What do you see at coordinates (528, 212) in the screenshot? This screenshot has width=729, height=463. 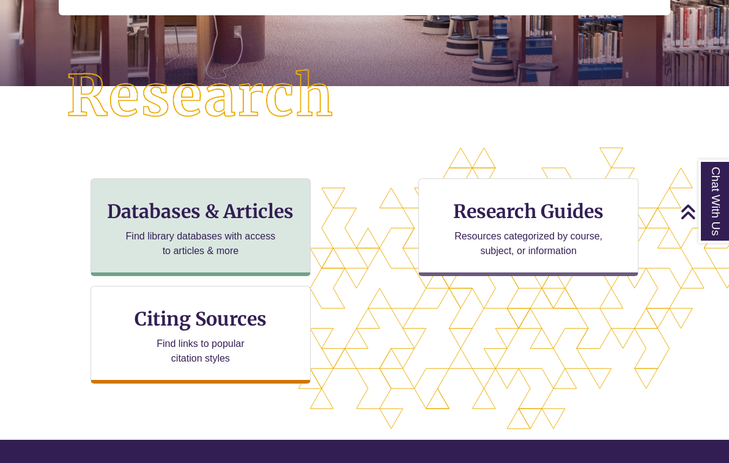 I see `h3: Research Guides` at bounding box center [528, 212].